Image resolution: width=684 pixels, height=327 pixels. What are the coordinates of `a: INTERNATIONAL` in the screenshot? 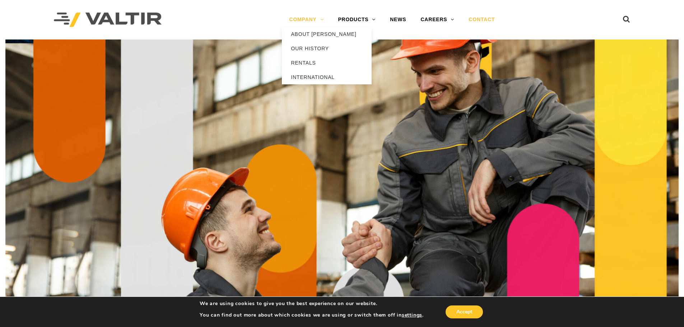 It's located at (327, 77).